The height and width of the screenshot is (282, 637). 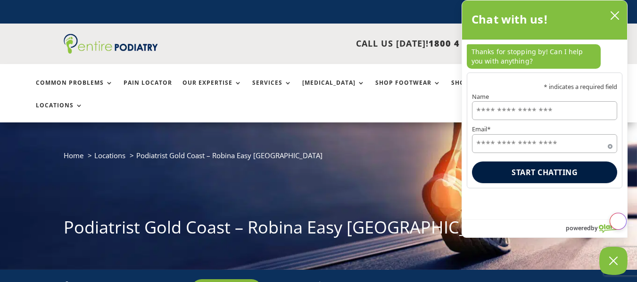 I want to click on span: by, so click(x=594, y=228).